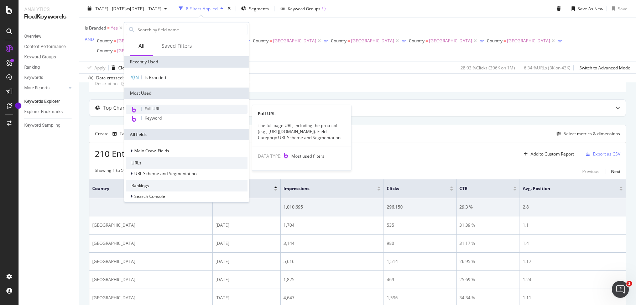 Image resolution: width=636 pixels, height=305 pixels. What do you see at coordinates (119, 68) in the screenshot?
I see `button: Clear` at bounding box center [119, 68].